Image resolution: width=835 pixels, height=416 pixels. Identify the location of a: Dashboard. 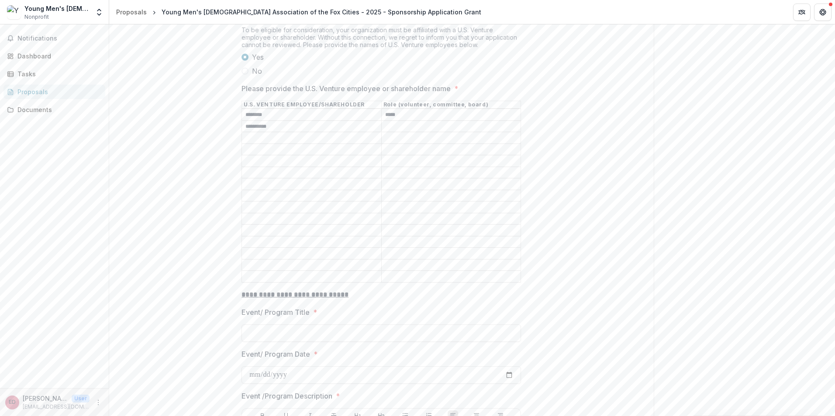
(54, 56).